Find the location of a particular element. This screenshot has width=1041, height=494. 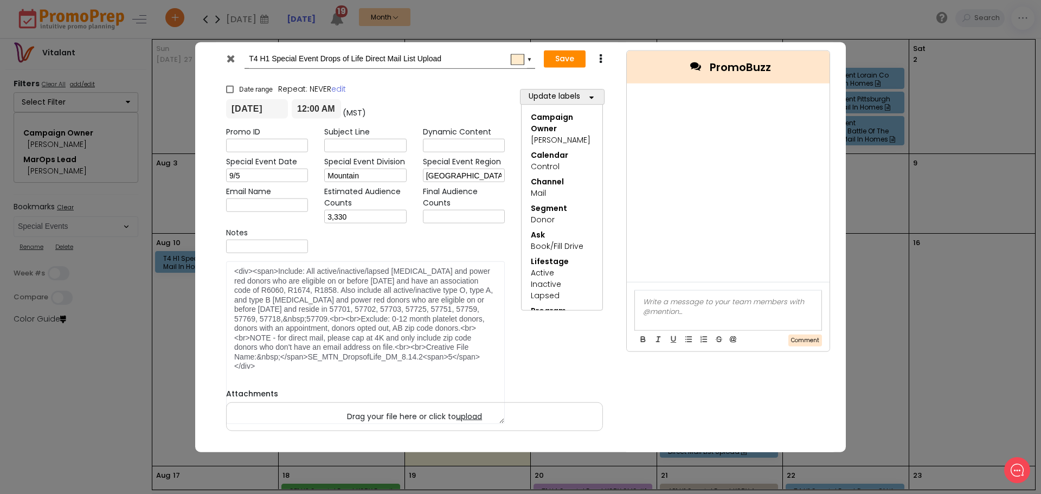

label: Drag your file here or click to is located at coordinates (414, 416).